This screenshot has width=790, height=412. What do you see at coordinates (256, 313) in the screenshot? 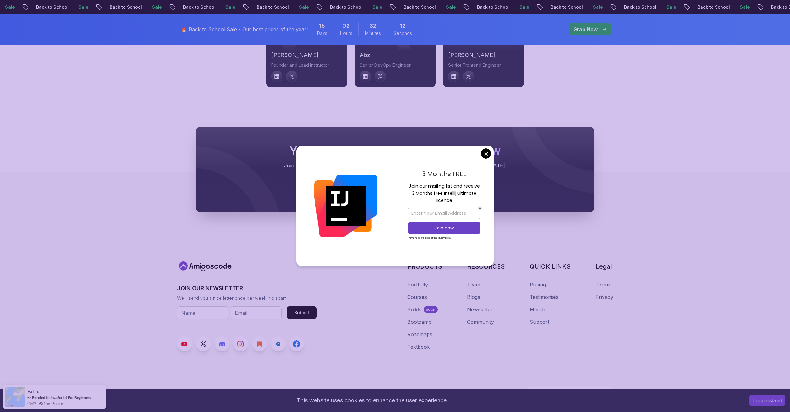
I see `input: Email` at bounding box center [256, 313].